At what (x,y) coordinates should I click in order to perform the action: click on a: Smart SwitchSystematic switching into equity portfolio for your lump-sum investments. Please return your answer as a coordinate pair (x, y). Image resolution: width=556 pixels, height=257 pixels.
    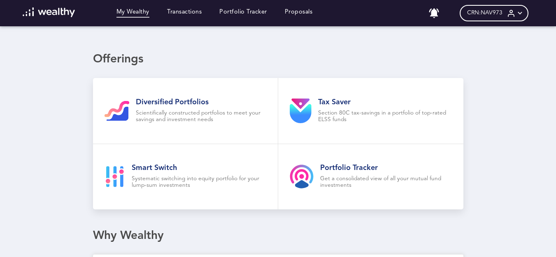
    Looking at the image, I should click on (185, 177).